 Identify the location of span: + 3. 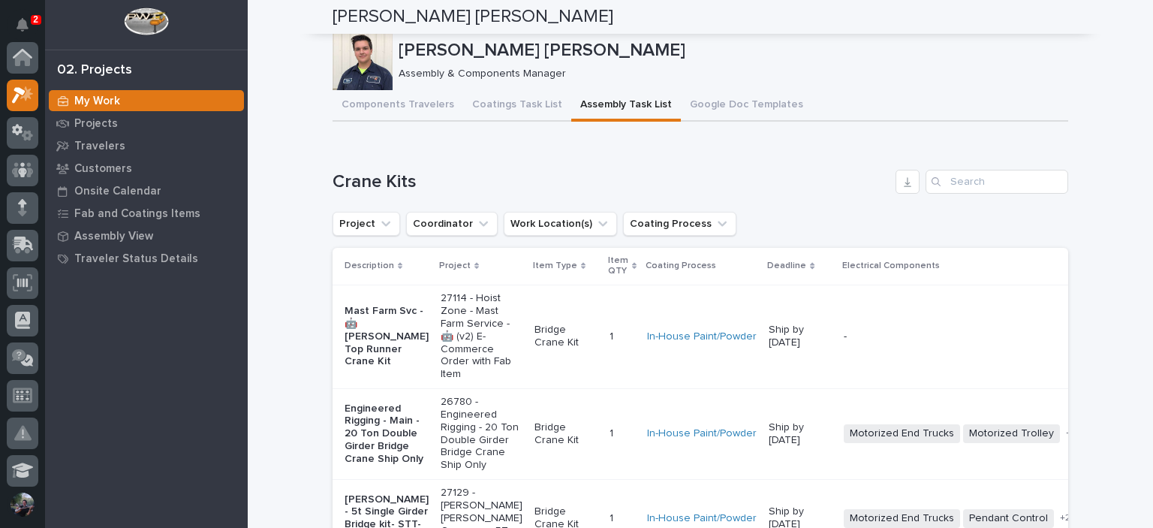
(1071, 433).